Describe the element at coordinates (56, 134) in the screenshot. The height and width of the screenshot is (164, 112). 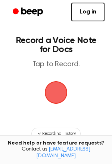
I see `button: Recording History` at that location.